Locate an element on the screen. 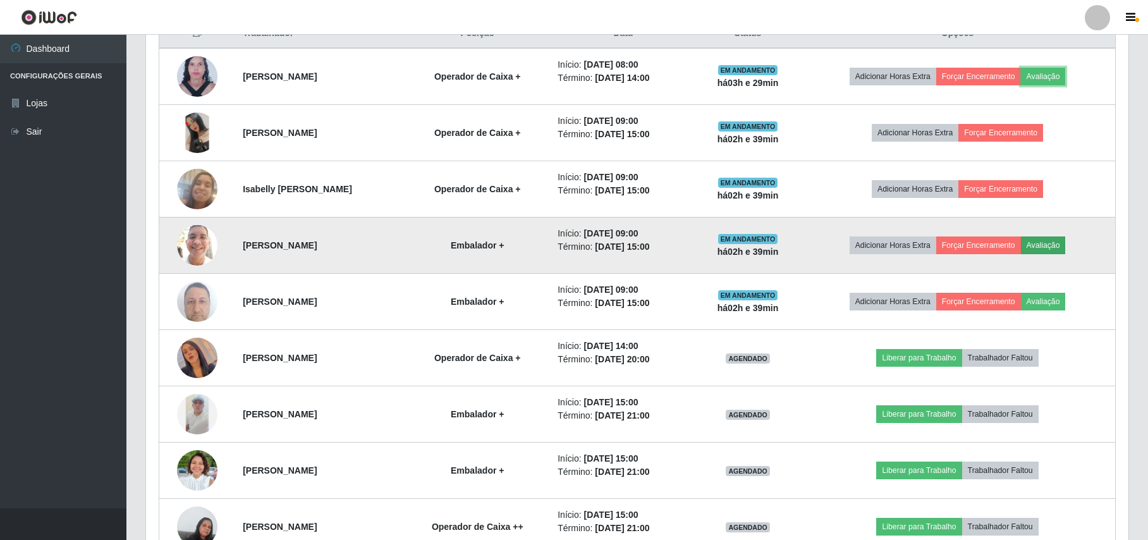 The height and width of the screenshot is (540, 1148). img: 1745614323797.jpeg is located at coordinates (197, 414).